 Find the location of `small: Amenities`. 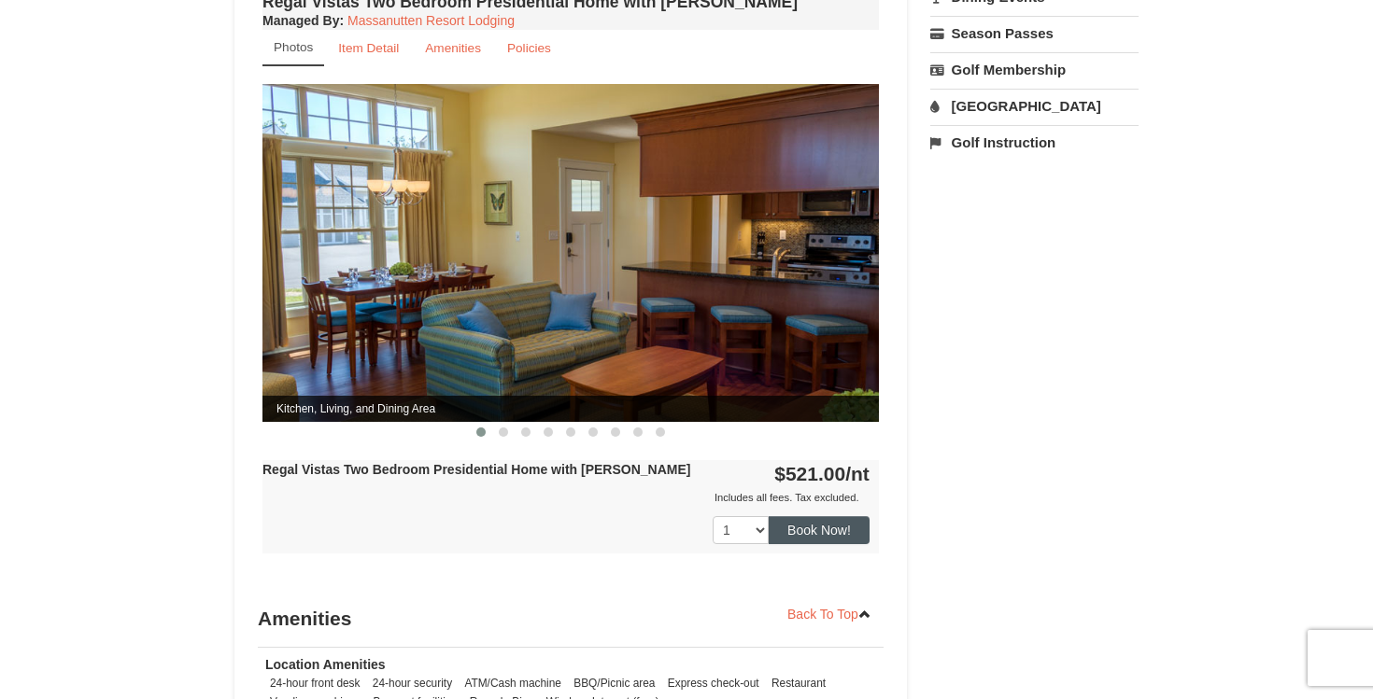

small: Amenities is located at coordinates (453, 48).